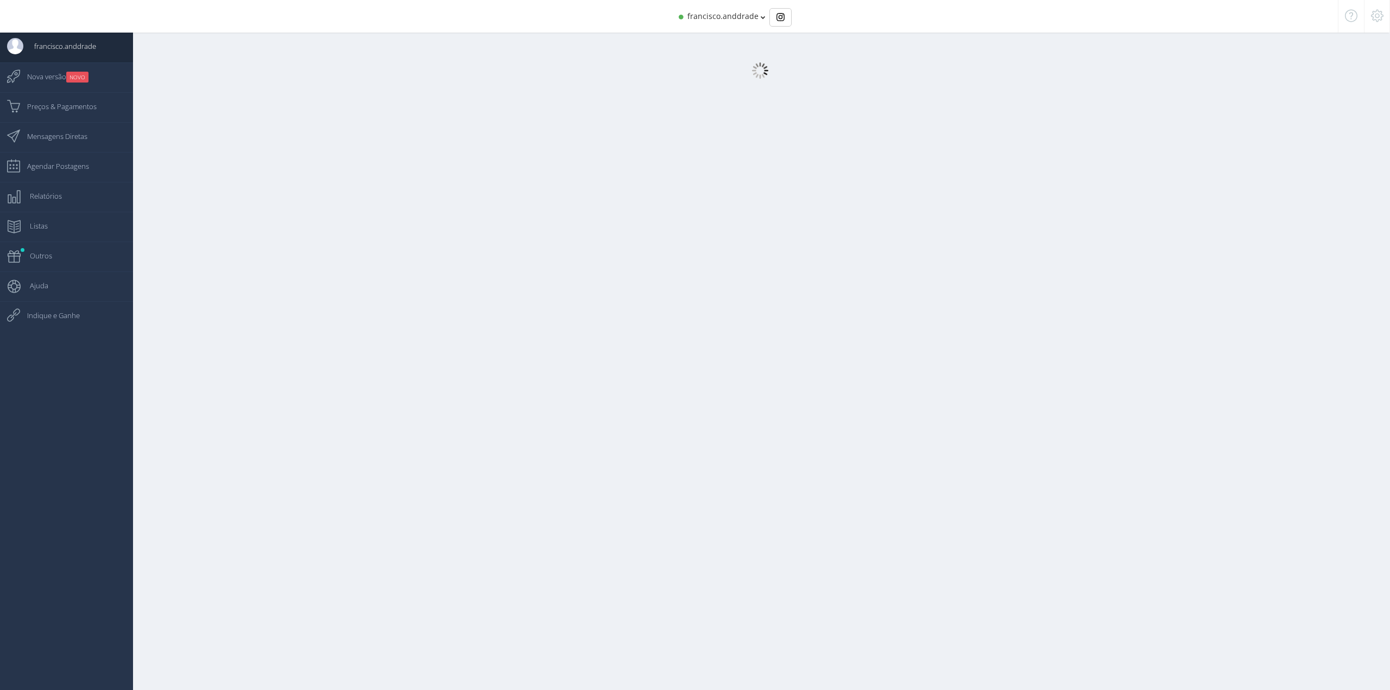 This screenshot has width=1390, height=690. I want to click on span: Nova versão, so click(52, 77).